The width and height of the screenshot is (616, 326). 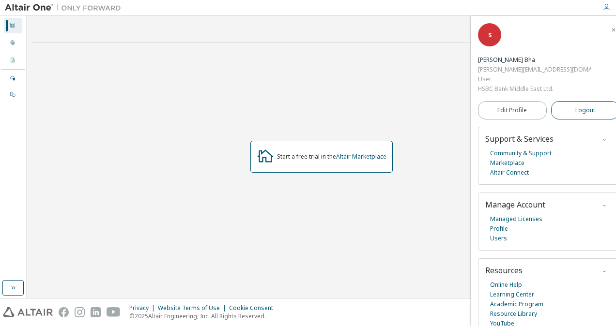 What do you see at coordinates (143, 308) in the screenshot?
I see `div: Privacy` at bounding box center [143, 308].